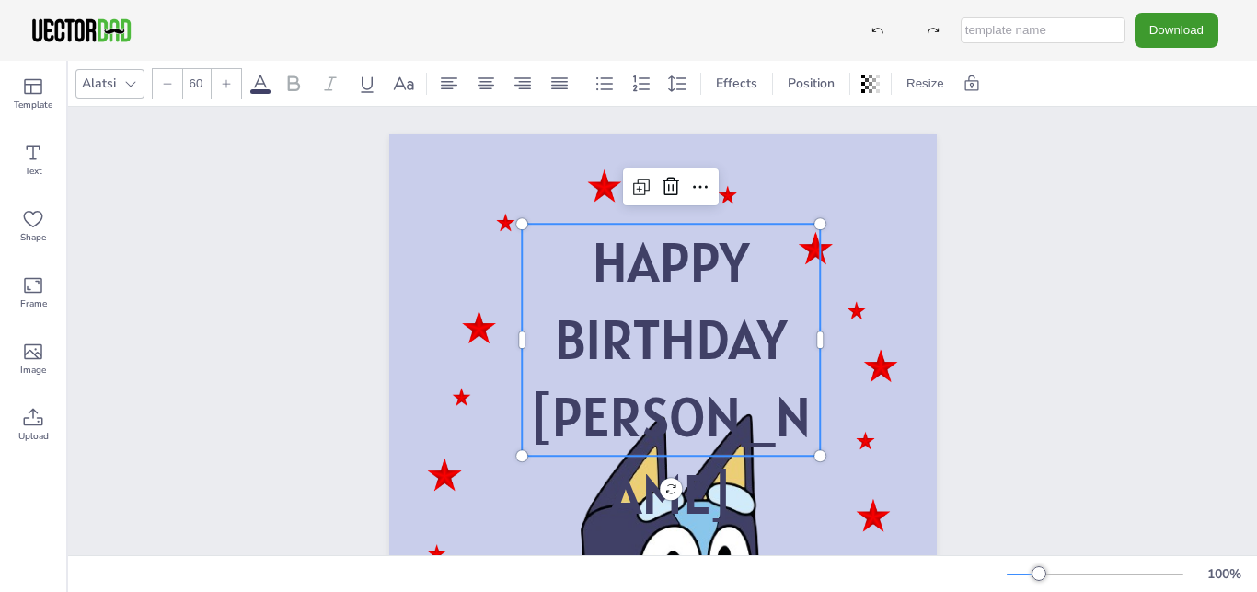 The height and width of the screenshot is (592, 1257). Describe the element at coordinates (810, 83) in the screenshot. I see `span: Position` at that location.